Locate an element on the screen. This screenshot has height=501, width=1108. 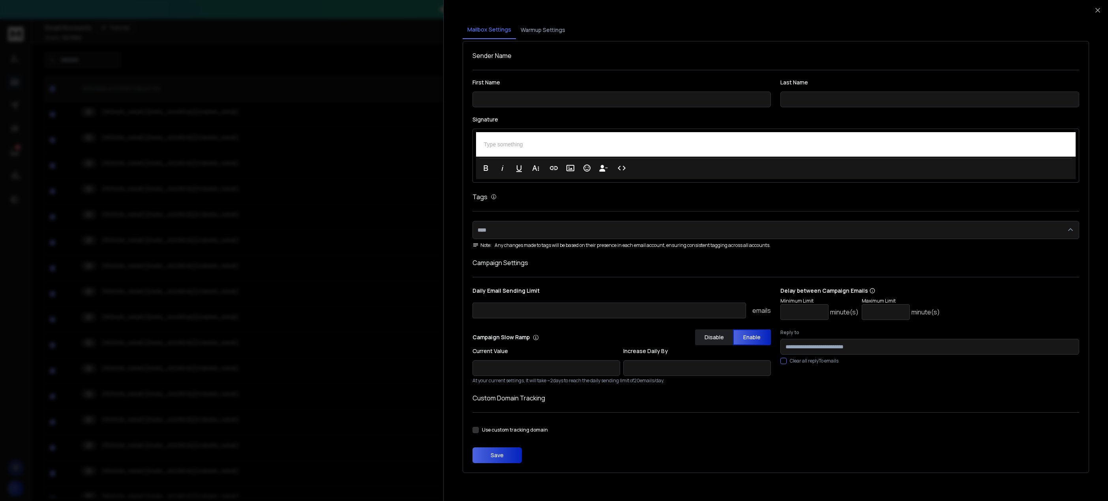
label: Increase Daily By is located at coordinates (697, 351).